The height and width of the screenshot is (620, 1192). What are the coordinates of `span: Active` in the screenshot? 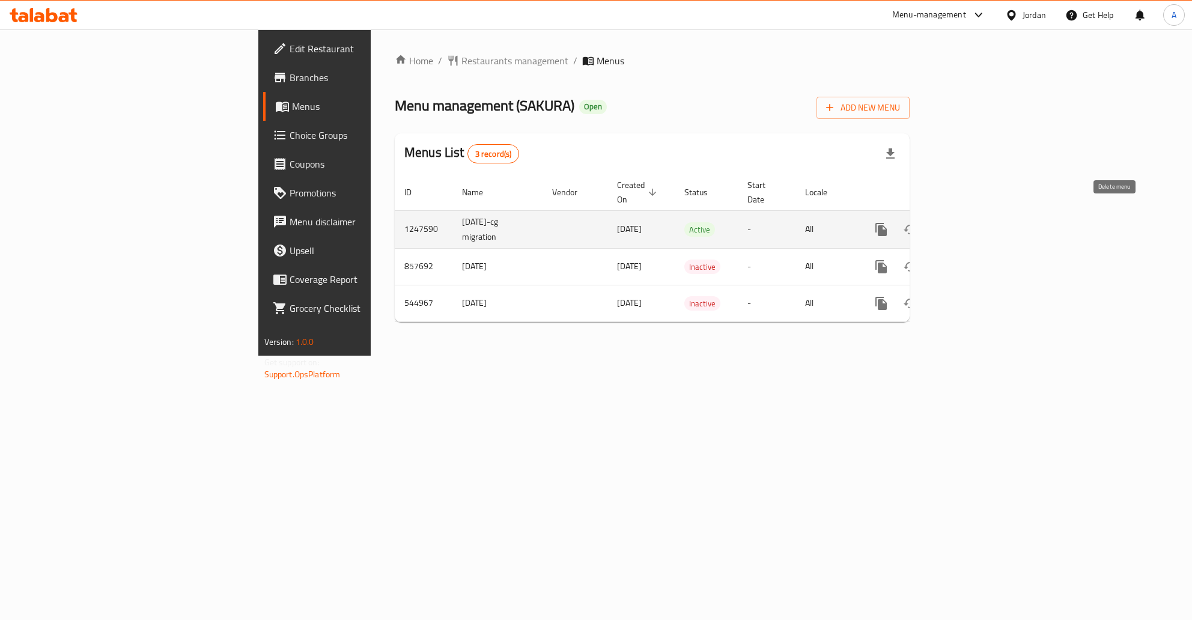 It's located at (699, 229).